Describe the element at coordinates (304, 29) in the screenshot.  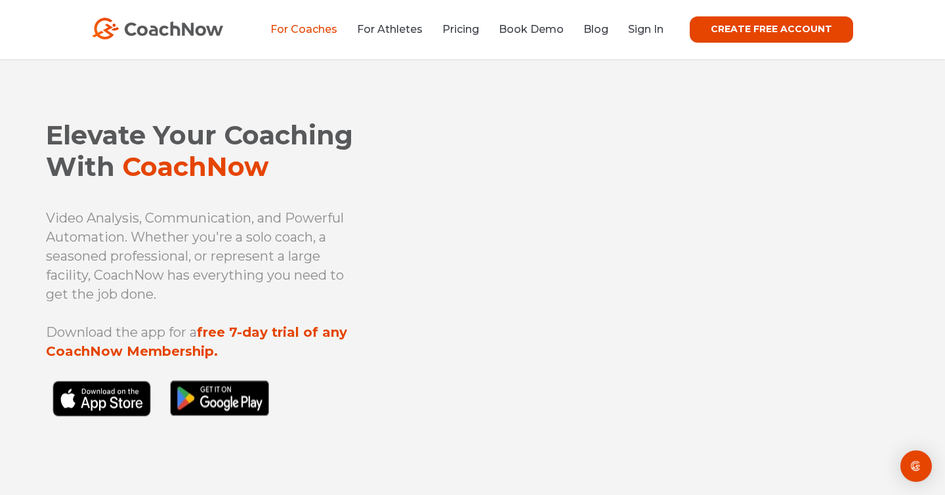
I see `a: For Coaches` at that location.